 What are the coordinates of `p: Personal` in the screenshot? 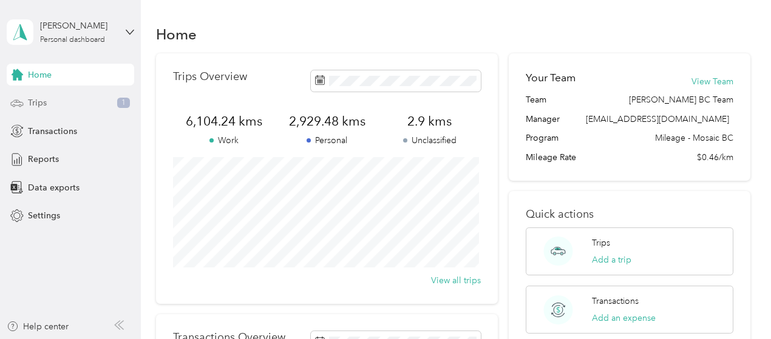 It's located at (327, 140).